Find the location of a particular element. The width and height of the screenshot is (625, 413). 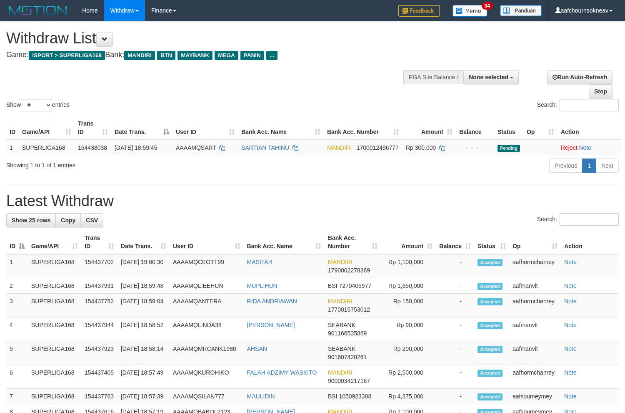

span: AAAAMQSART is located at coordinates (196, 148).